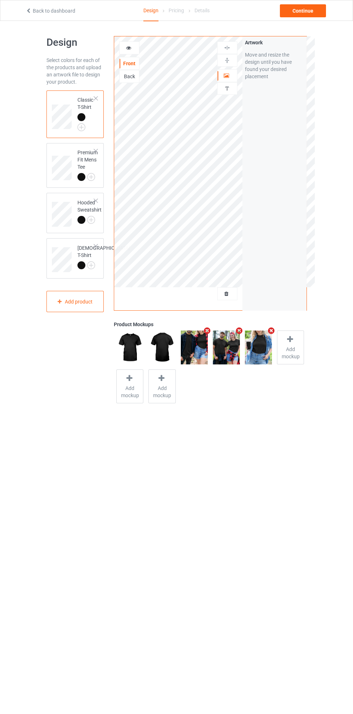 The width and height of the screenshot is (353, 714). I want to click on div: Front, so click(129, 63).